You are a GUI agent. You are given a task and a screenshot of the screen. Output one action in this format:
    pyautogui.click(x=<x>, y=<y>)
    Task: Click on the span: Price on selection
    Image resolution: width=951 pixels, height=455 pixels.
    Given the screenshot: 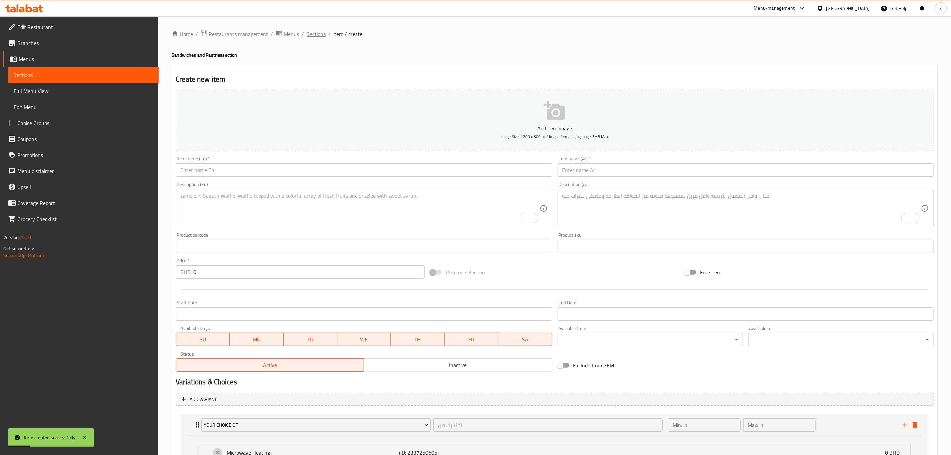 What is the action you would take?
    pyautogui.click(x=465, y=272)
    